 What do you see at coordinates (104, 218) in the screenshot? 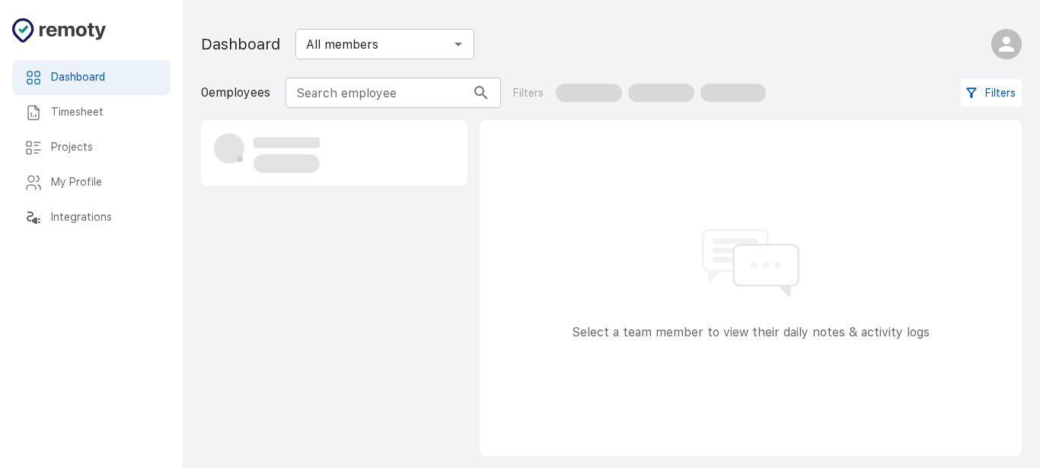
I see `h6: Integrations` at bounding box center [104, 218].